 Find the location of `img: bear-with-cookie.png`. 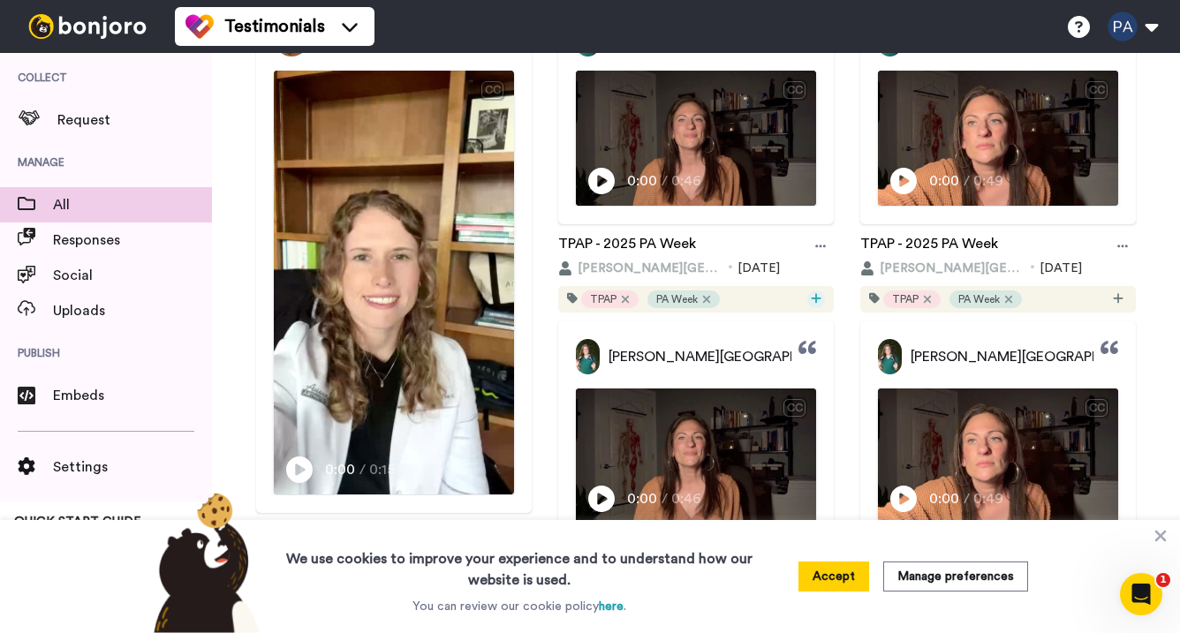

img: bear-with-cookie.png is located at coordinates (203, 563).